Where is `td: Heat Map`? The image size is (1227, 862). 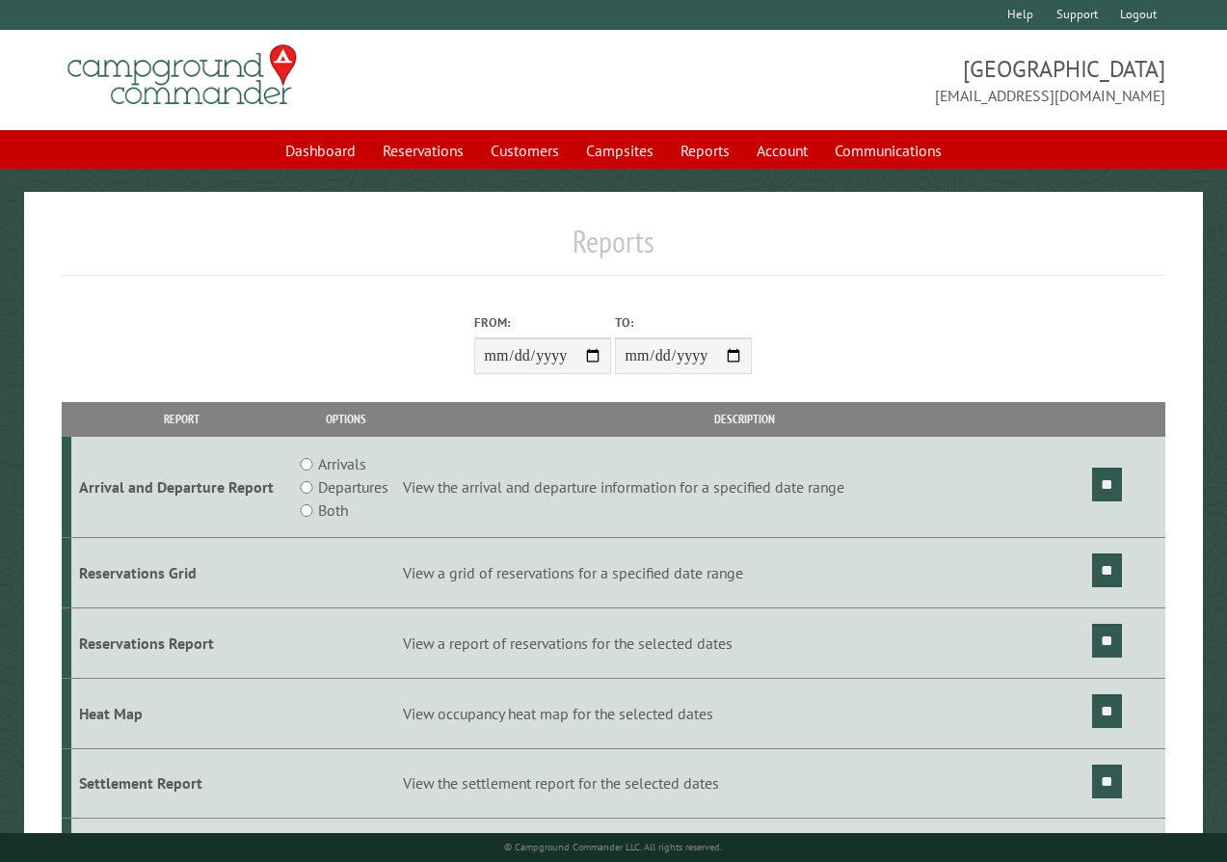
td: Heat Map is located at coordinates (182, 712).